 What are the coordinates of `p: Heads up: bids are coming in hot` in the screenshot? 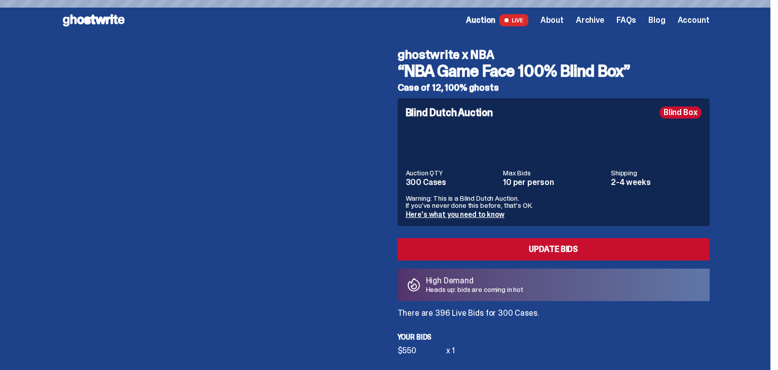 It's located at (475, 289).